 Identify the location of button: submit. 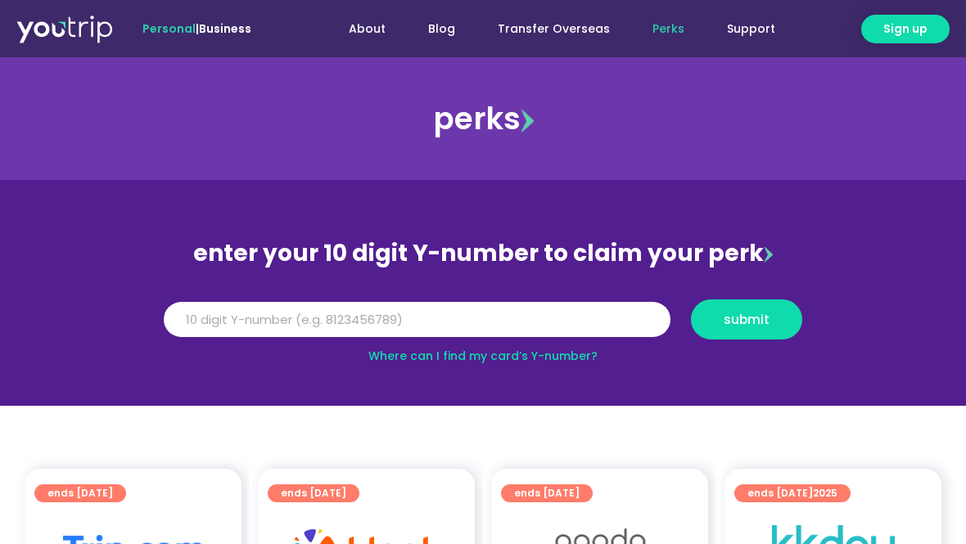
(746, 319).